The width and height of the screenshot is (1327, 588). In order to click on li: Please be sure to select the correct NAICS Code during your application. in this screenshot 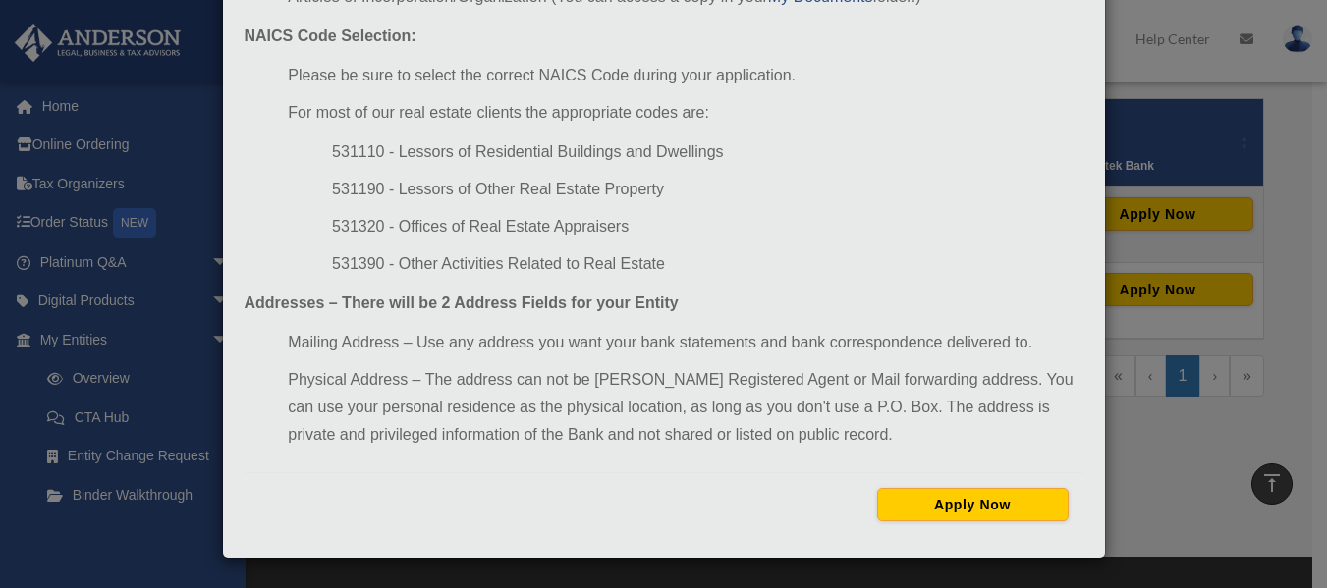, I will do `click(685, 76)`.